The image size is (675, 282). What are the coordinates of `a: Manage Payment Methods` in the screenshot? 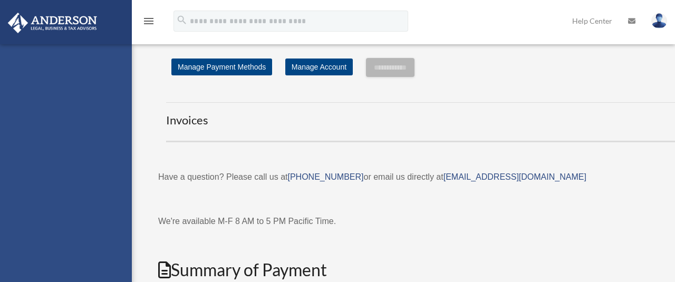 It's located at (222, 67).